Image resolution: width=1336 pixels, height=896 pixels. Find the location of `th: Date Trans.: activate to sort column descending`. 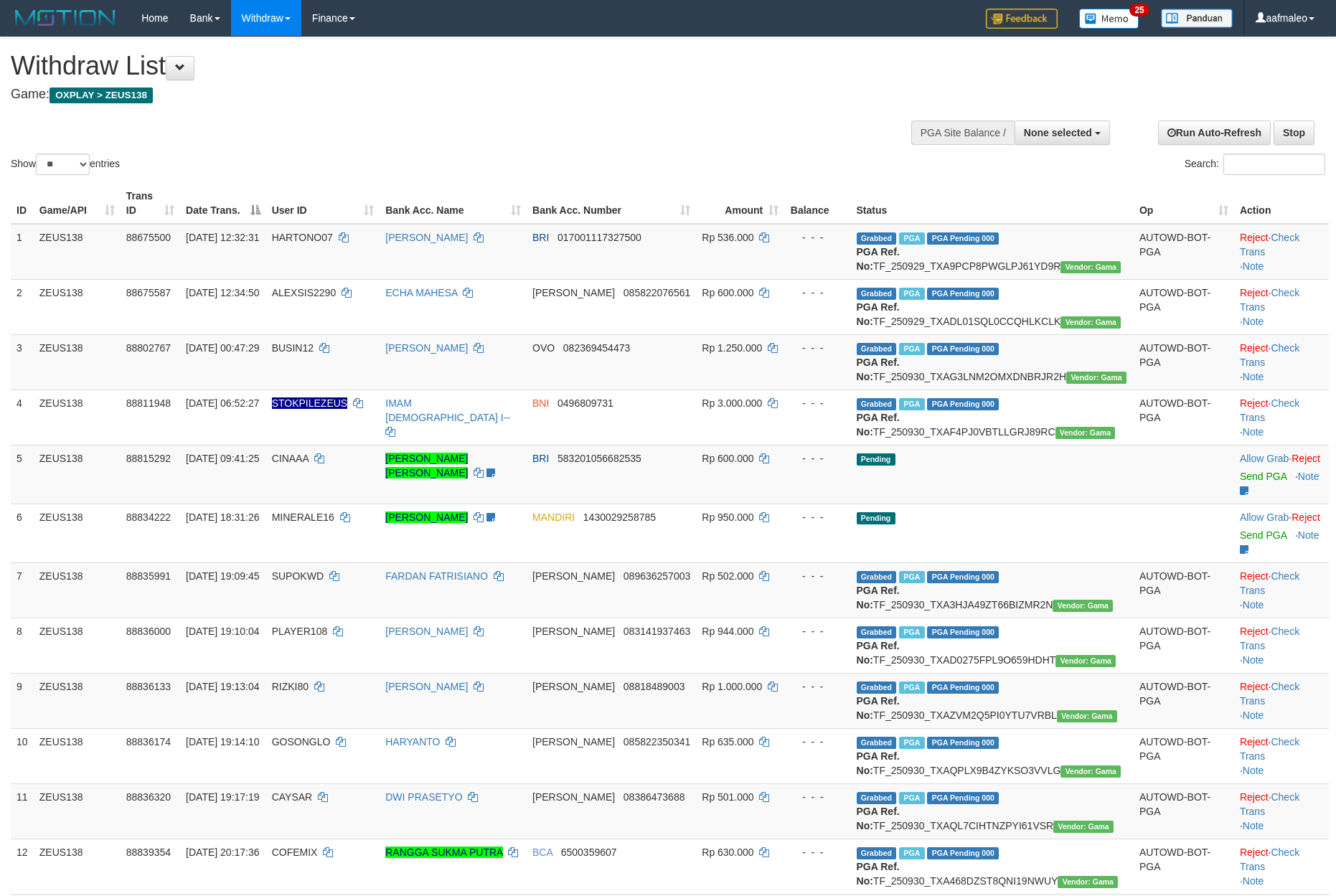

th: Date Trans.: activate to sort column descending is located at coordinates (223, 203).